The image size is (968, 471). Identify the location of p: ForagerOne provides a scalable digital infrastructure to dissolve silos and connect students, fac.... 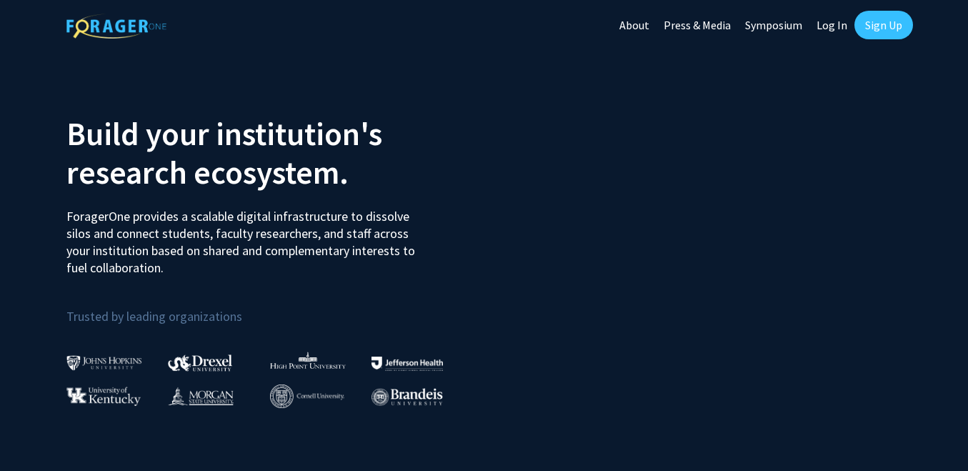
(246, 237).